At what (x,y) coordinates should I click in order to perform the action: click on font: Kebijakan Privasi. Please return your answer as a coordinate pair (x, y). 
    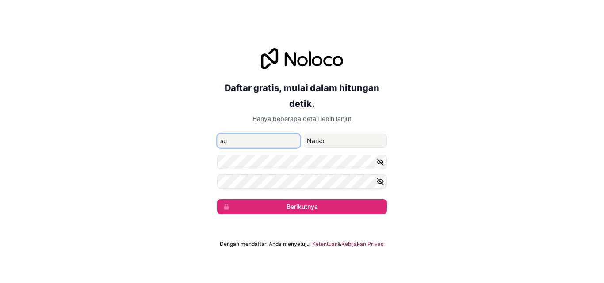
    Looking at the image, I should click on (363, 244).